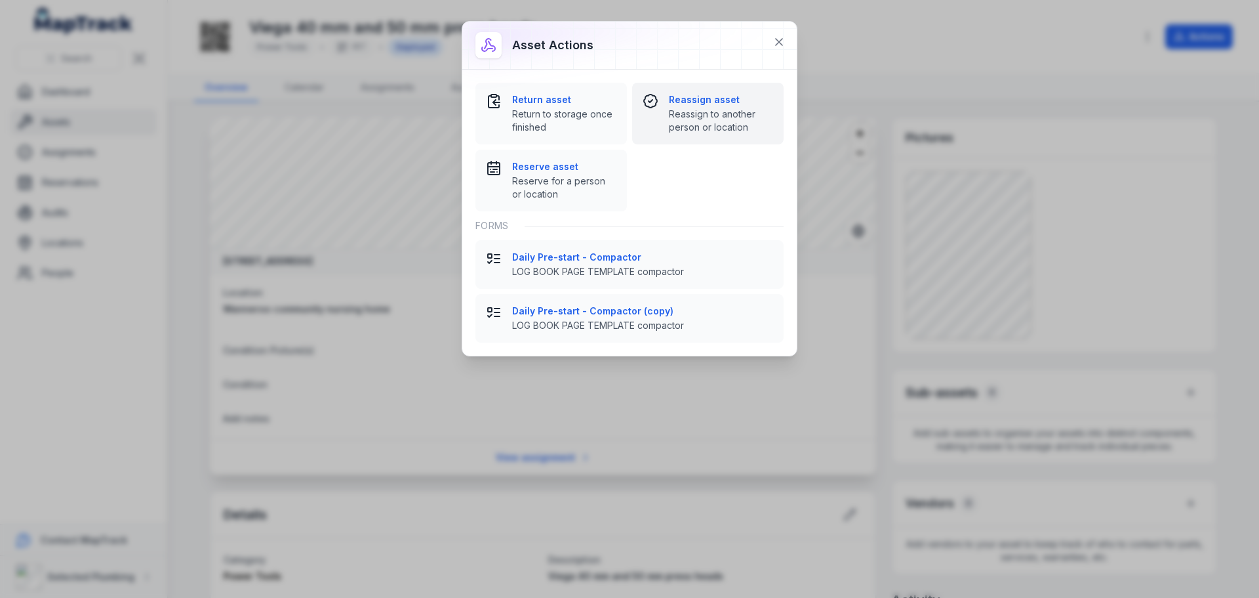 The image size is (1259, 598). I want to click on span: Reserve for a person or location, so click(564, 188).